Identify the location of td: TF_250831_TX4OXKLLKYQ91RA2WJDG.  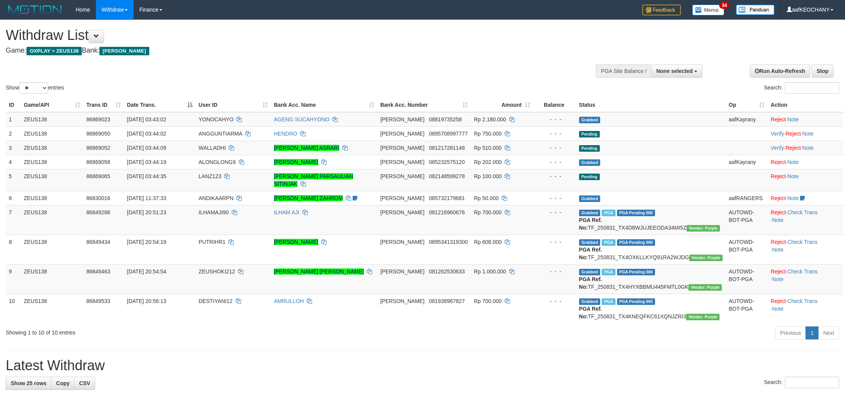
(651, 249).